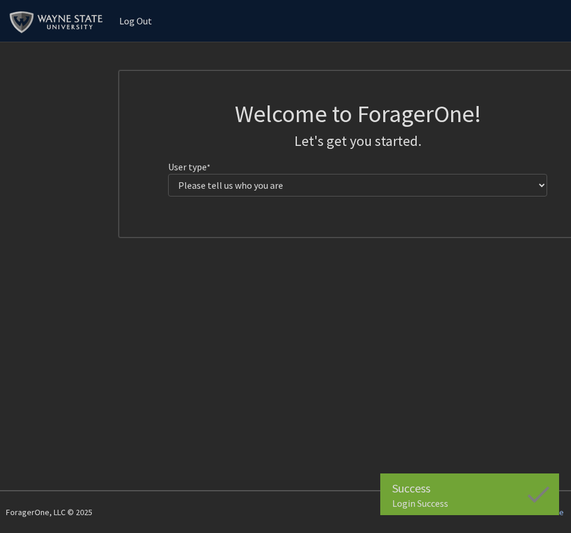 The height and width of the screenshot is (533, 571). I want to click on div: ForagerOne, LLC © 2025, so click(49, 512).